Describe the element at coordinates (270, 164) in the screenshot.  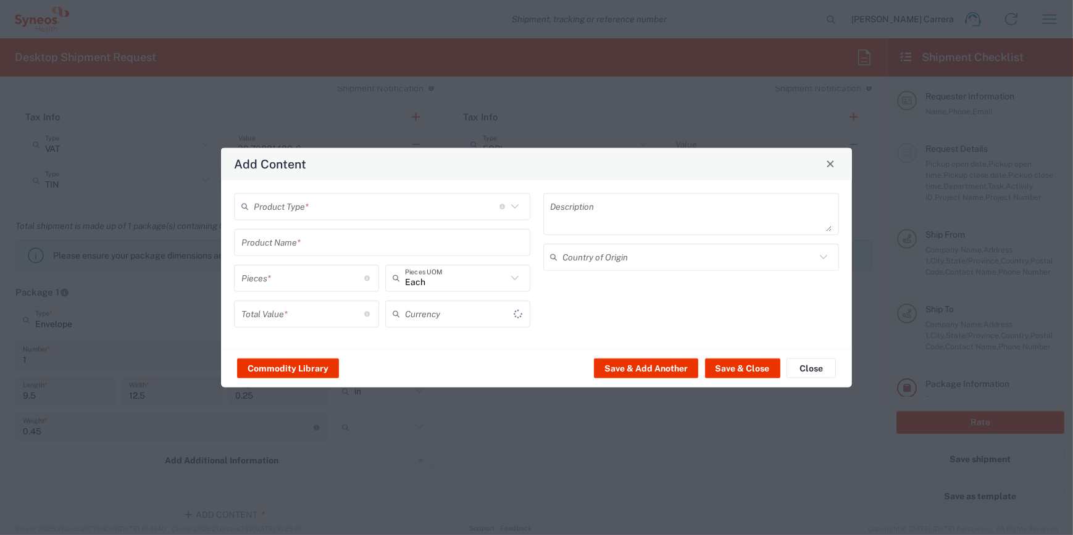
I see `h4: Add Content` at that location.